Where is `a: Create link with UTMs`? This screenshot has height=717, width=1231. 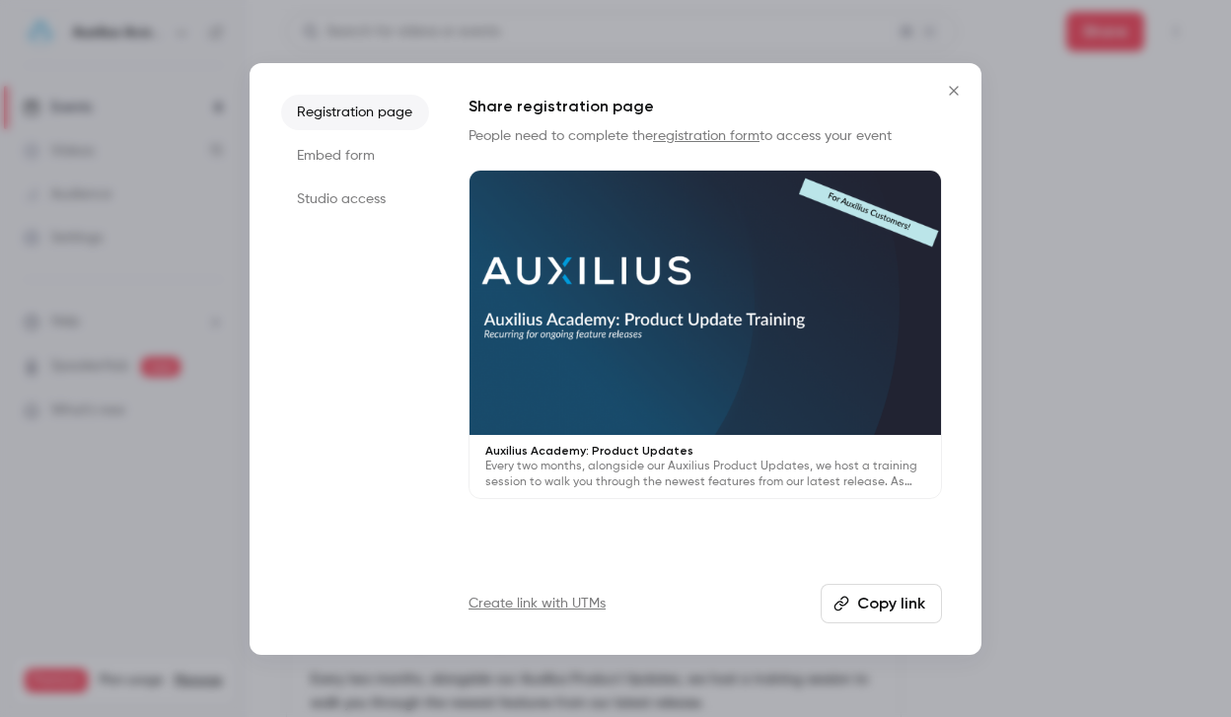 a: Create link with UTMs is located at coordinates (537, 604).